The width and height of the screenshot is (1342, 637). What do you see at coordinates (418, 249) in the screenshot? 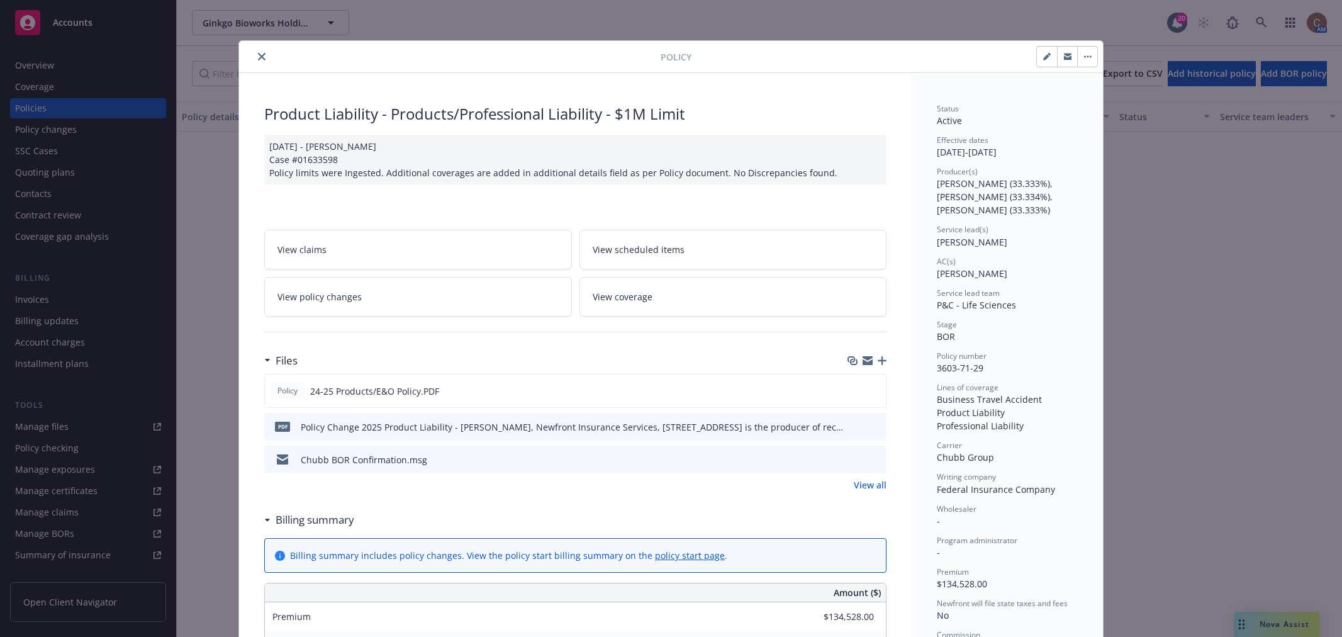
I see `a: View claims` at bounding box center [418, 249].